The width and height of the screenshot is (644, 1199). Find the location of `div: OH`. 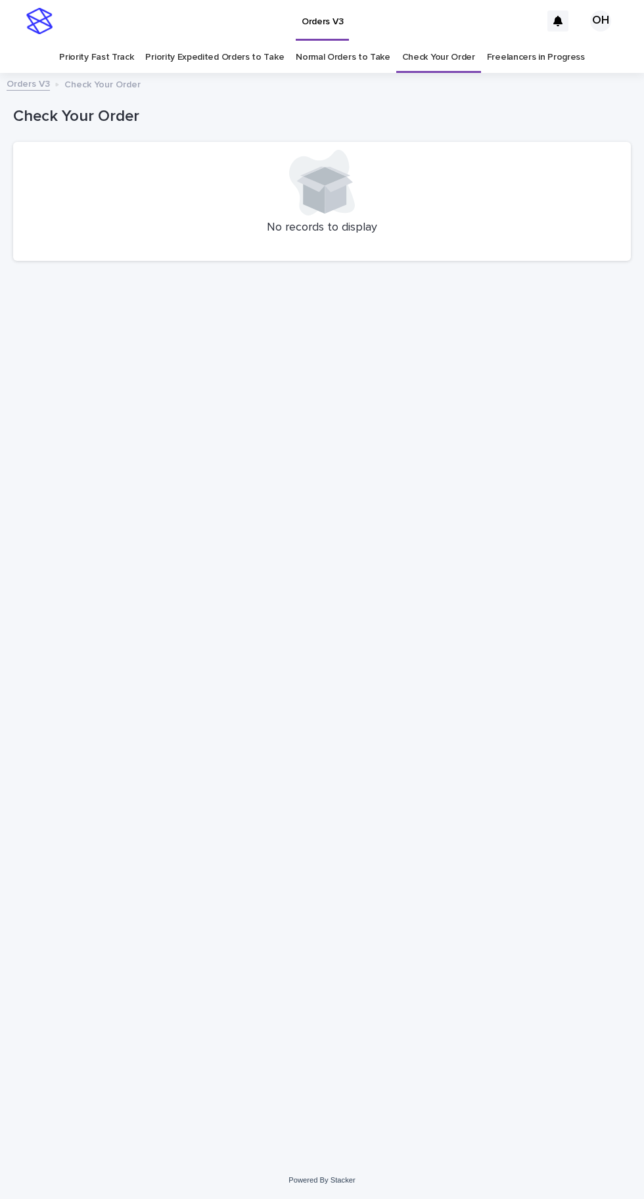

div: OH is located at coordinates (600, 21).